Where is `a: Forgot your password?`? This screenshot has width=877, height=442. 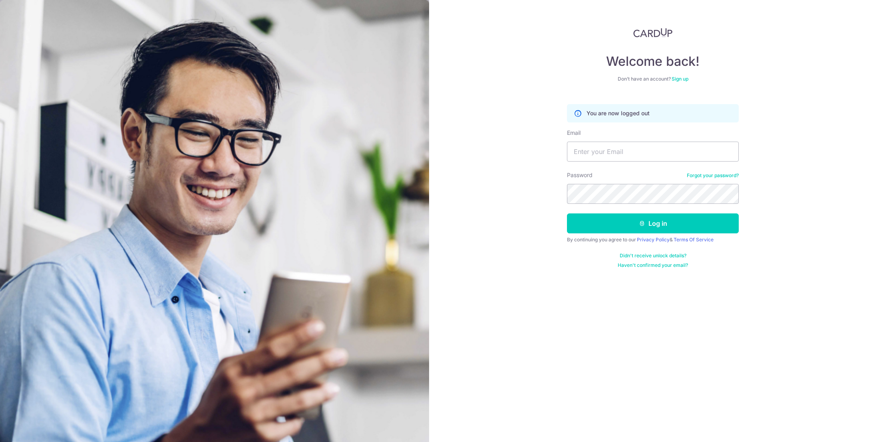 a: Forgot your password? is located at coordinates (712, 176).